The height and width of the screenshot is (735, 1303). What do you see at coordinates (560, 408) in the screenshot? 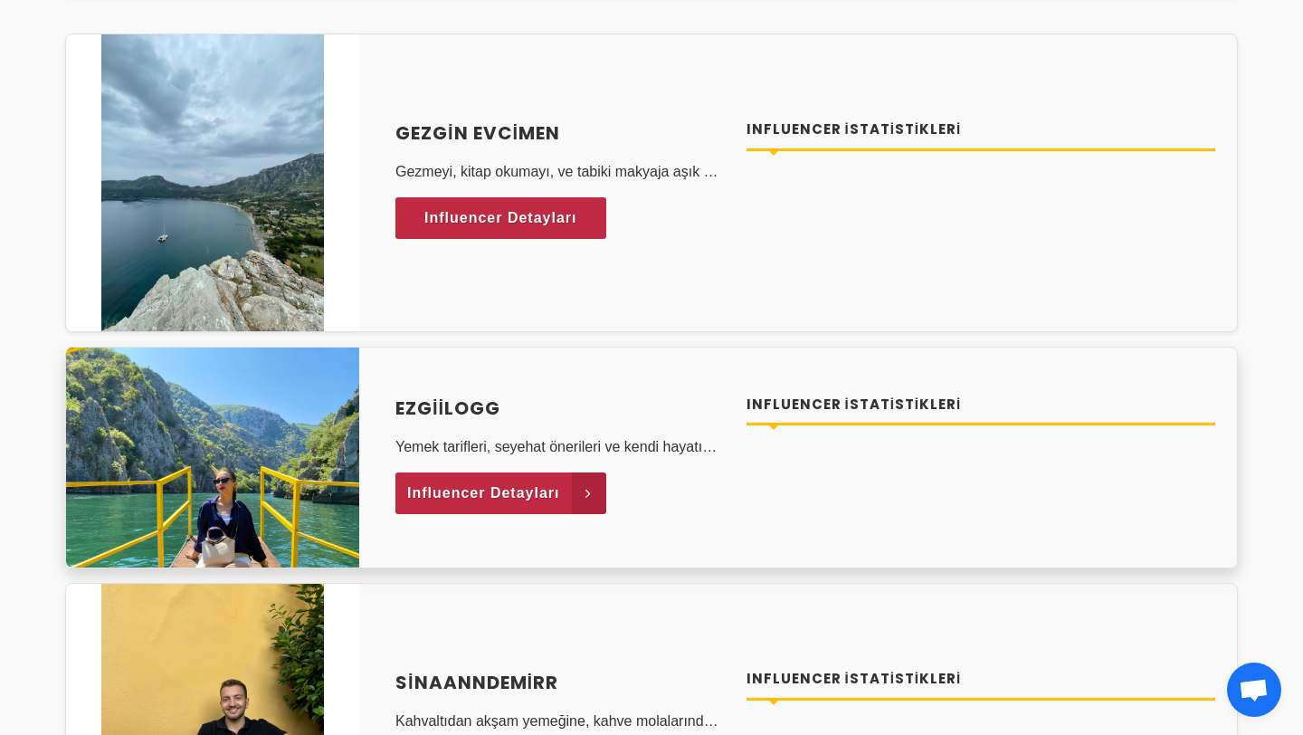
I see `a: Ezgiilogg` at bounding box center [560, 408].